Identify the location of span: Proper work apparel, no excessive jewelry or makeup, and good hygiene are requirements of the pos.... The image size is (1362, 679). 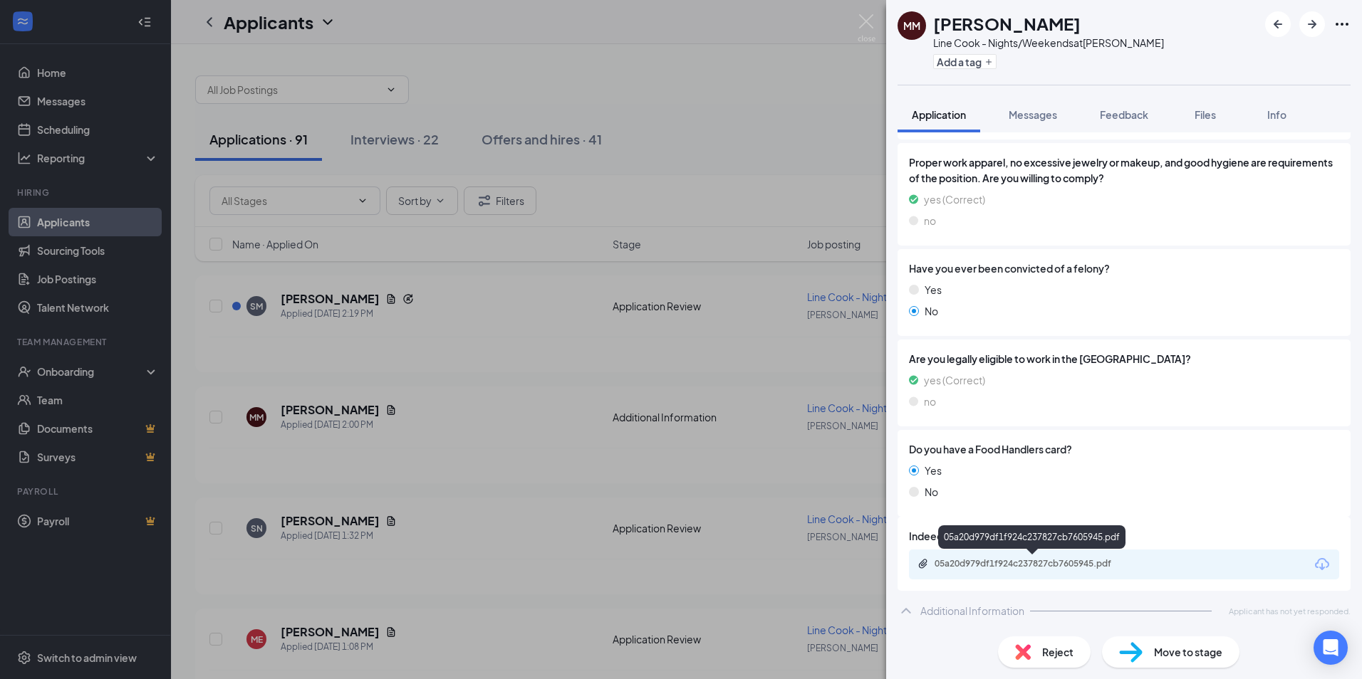
(1124, 170).